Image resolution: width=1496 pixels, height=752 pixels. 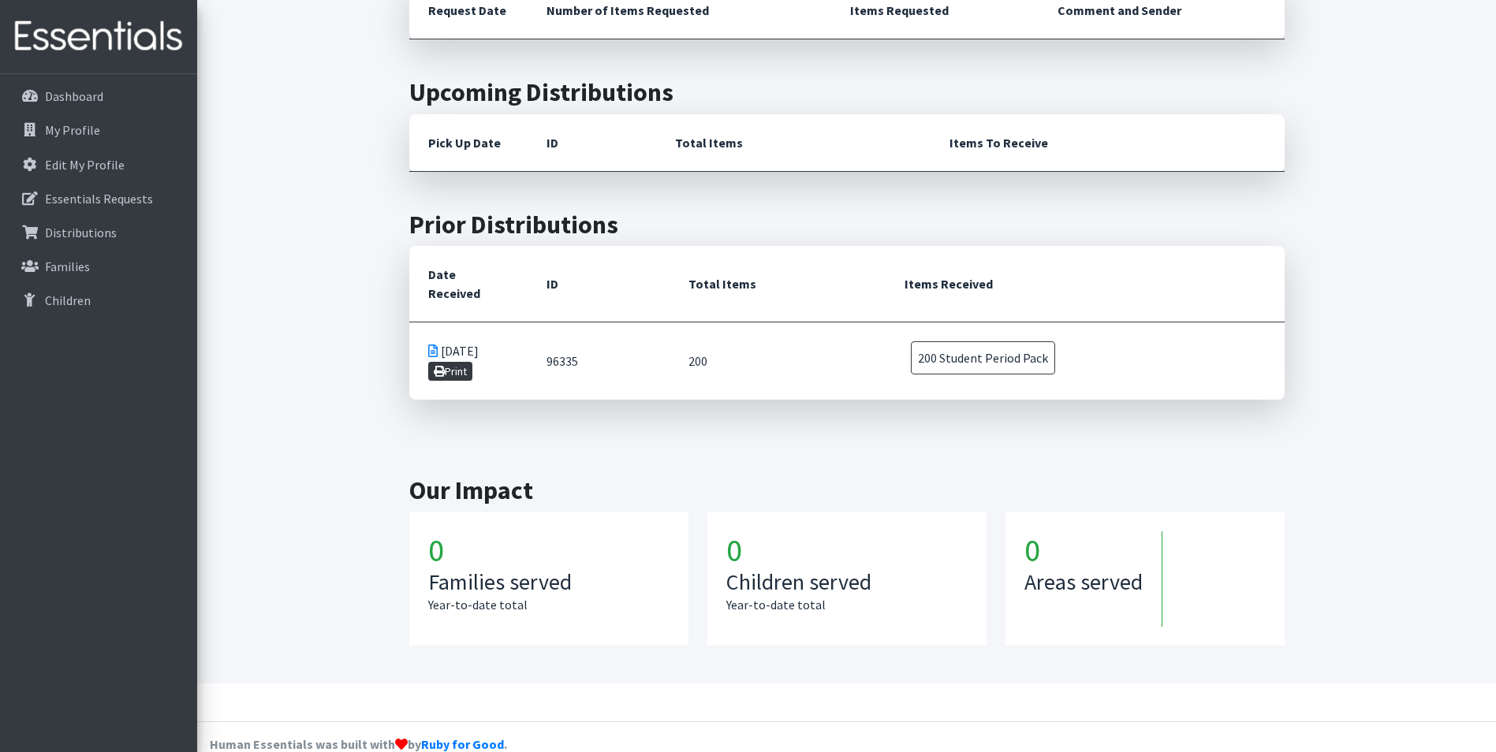 I want to click on a: Children, so click(x=99, y=300).